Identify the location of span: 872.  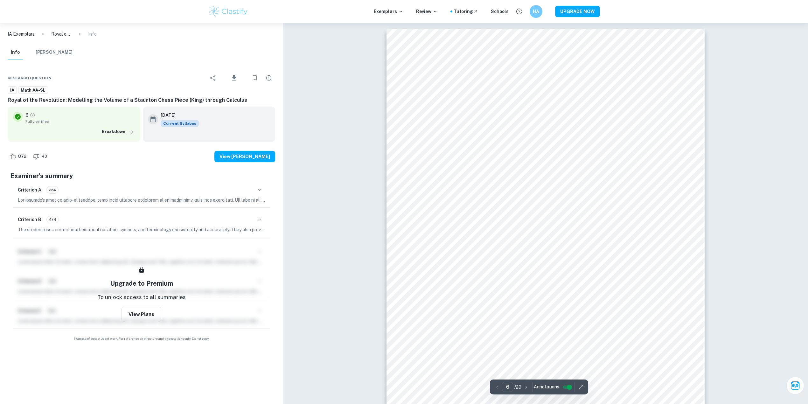
(22, 157).